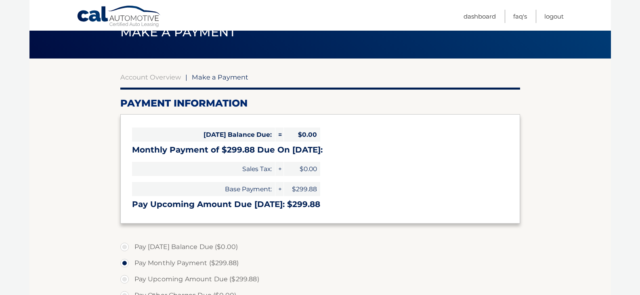 This screenshot has width=640, height=295. Describe the element at coordinates (520, 16) in the screenshot. I see `a: FAQ's` at that location.